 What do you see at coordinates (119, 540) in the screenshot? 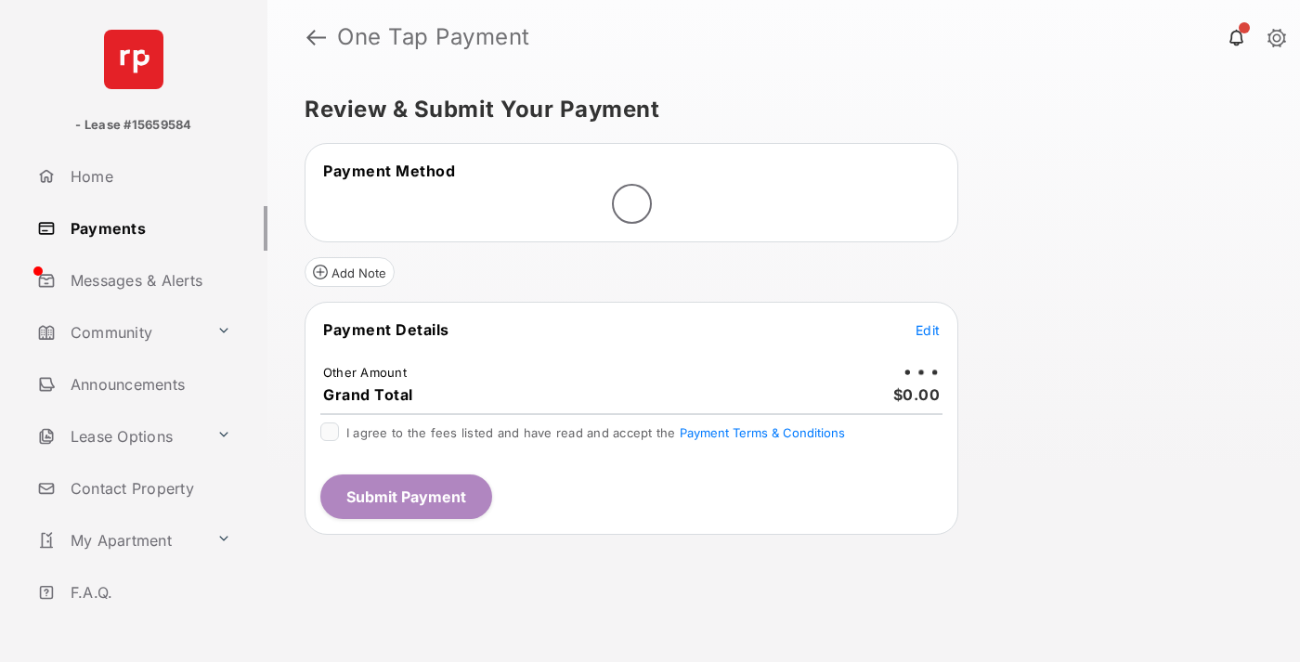
I see `a: My Apartment` at bounding box center [119, 540].